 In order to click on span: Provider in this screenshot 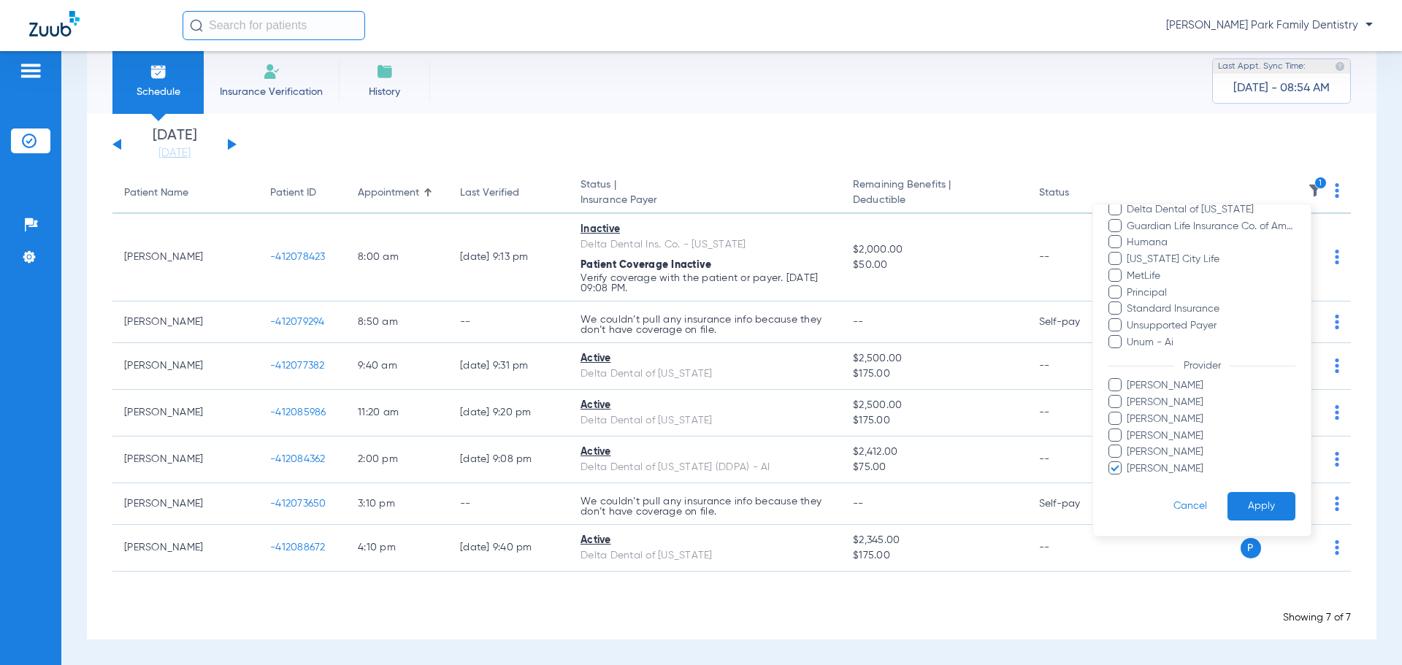, I will do `click(1202, 366)`.